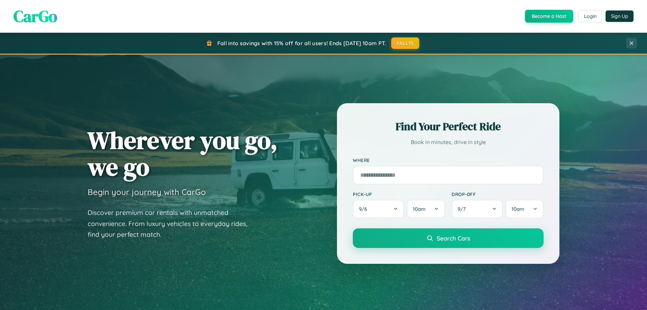  What do you see at coordinates (172, 224) in the screenshot?
I see `p: Discover premium car rentals with unmatched convenience. From luxury vehicles to everyday rides, ...` at bounding box center [172, 224].